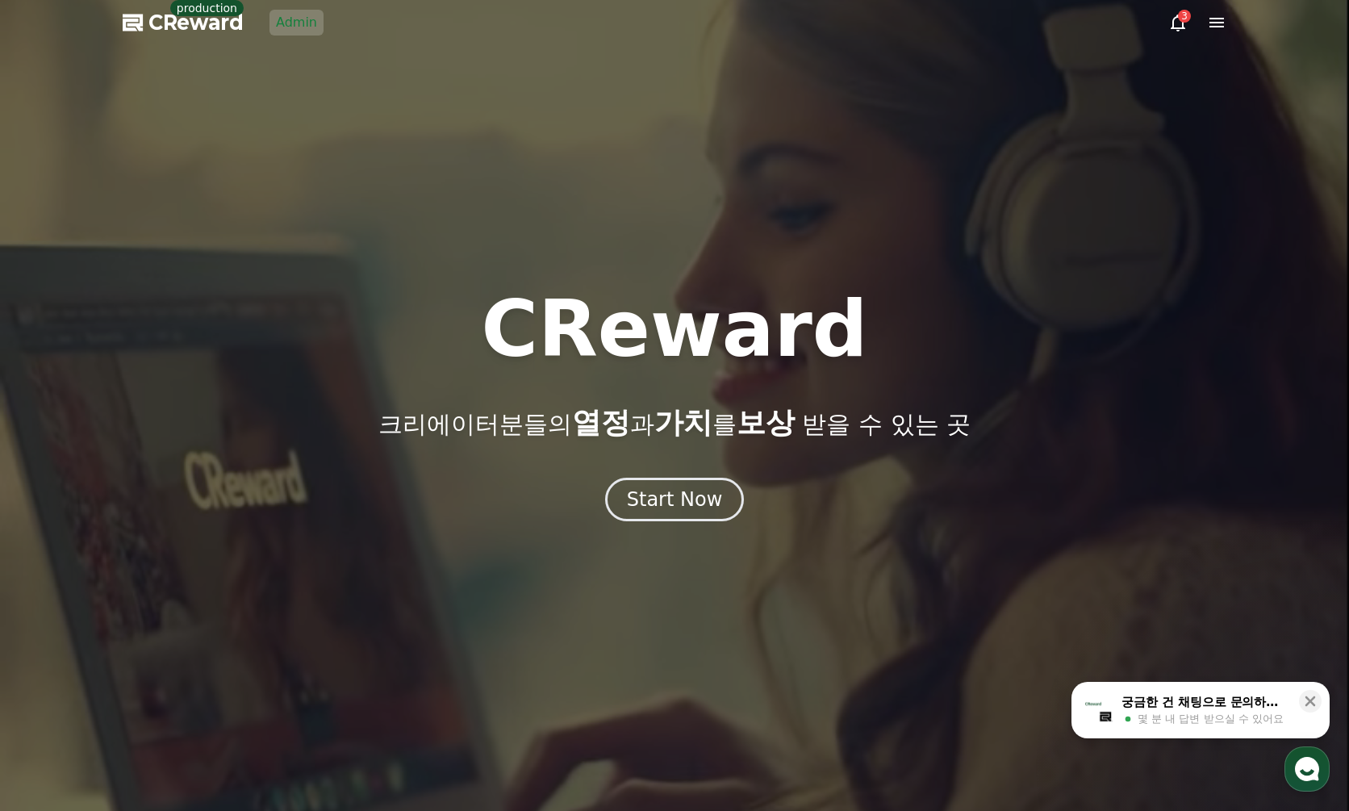 The height and width of the screenshot is (811, 1349). Describe the element at coordinates (56, 532) in the screenshot. I see `a: 홈` at that location.